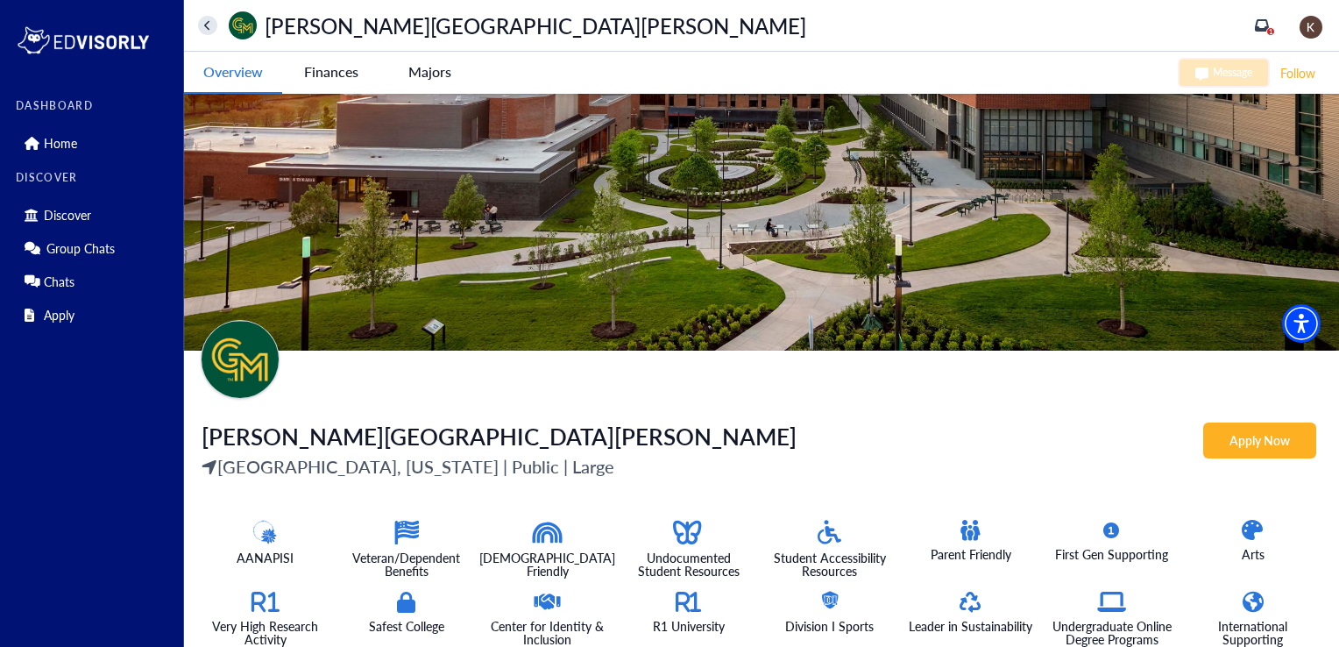  I want to click on p: Undocumented Student Resources, so click(688, 564).